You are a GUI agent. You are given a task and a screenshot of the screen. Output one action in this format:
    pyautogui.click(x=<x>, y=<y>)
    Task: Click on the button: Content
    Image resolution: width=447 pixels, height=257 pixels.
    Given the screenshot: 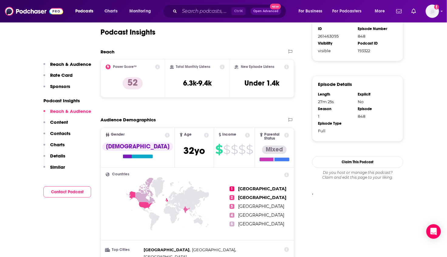 What is the action you would take?
    pyautogui.click(x=56, y=125)
    